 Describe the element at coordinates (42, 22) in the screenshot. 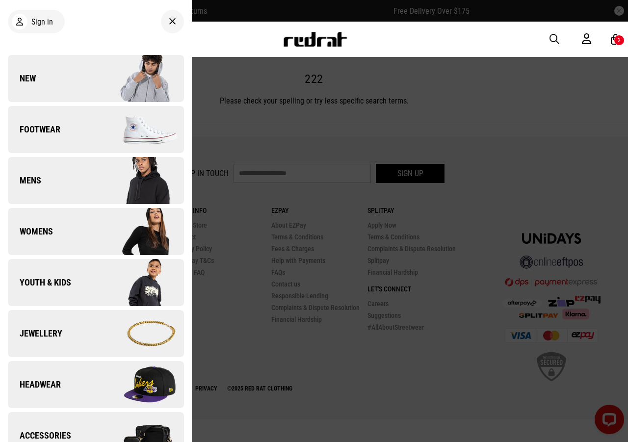

I see `span: Sign in` at that location.